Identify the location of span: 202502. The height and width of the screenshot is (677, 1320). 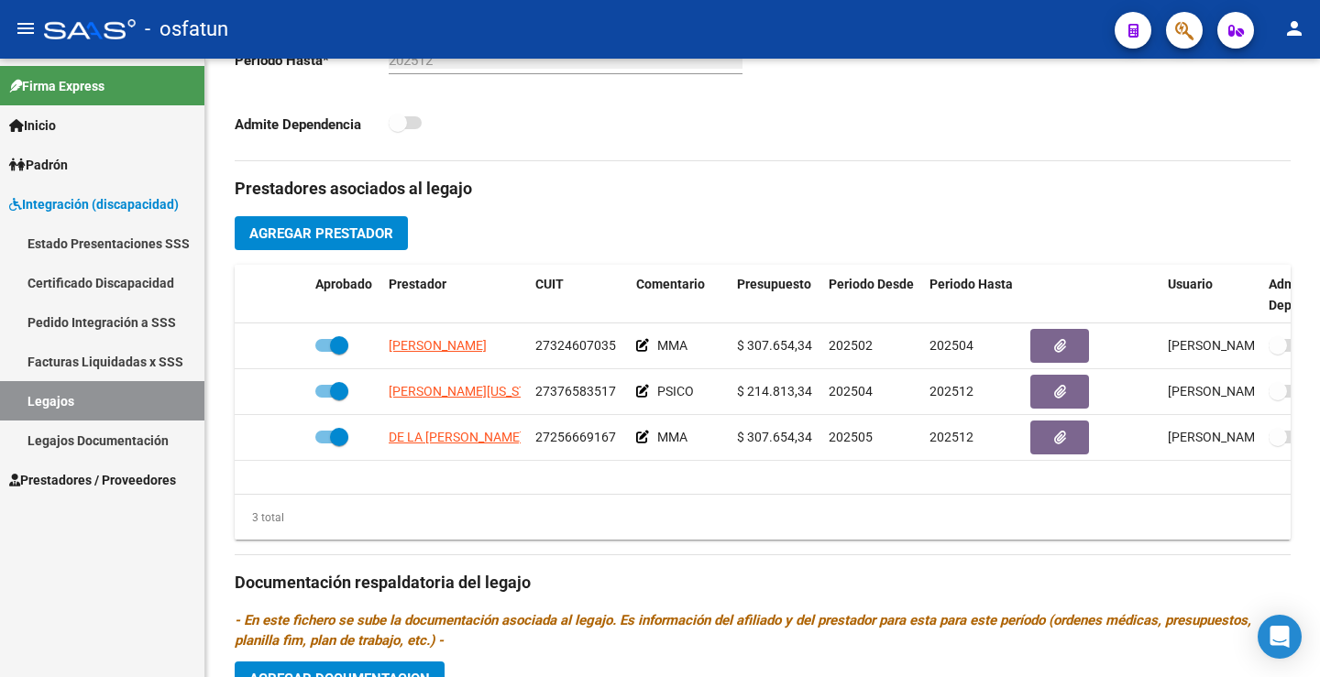
(850, 345).